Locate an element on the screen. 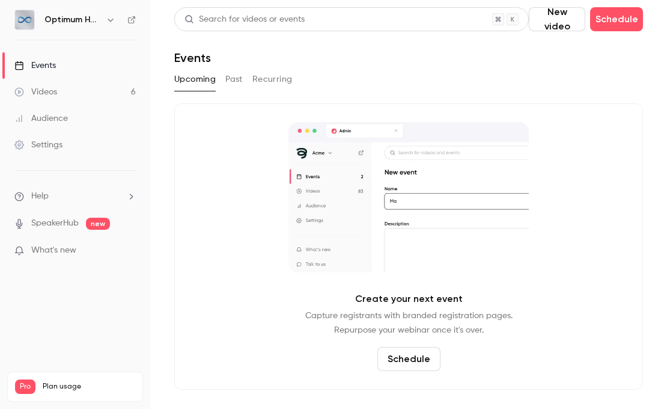 This screenshot has width=667, height=409. h1: Events is located at coordinates (192, 58).